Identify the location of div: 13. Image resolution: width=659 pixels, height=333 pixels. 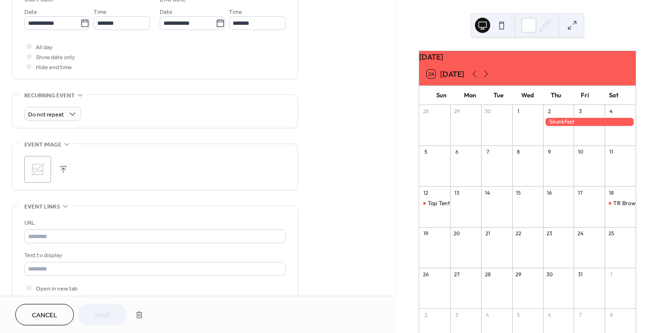
(456, 192).